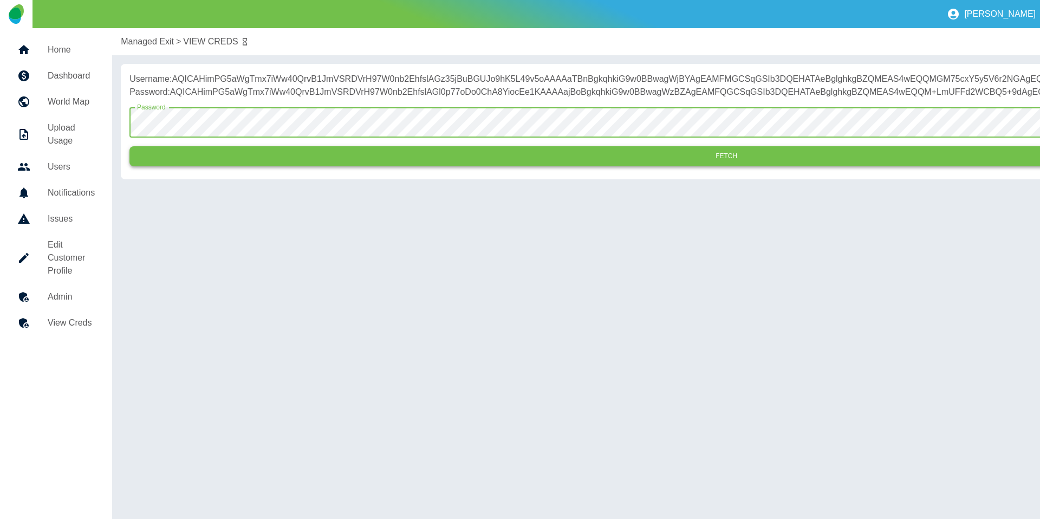 This screenshot has height=519, width=1040. I want to click on a: Dashboard, so click(56, 76).